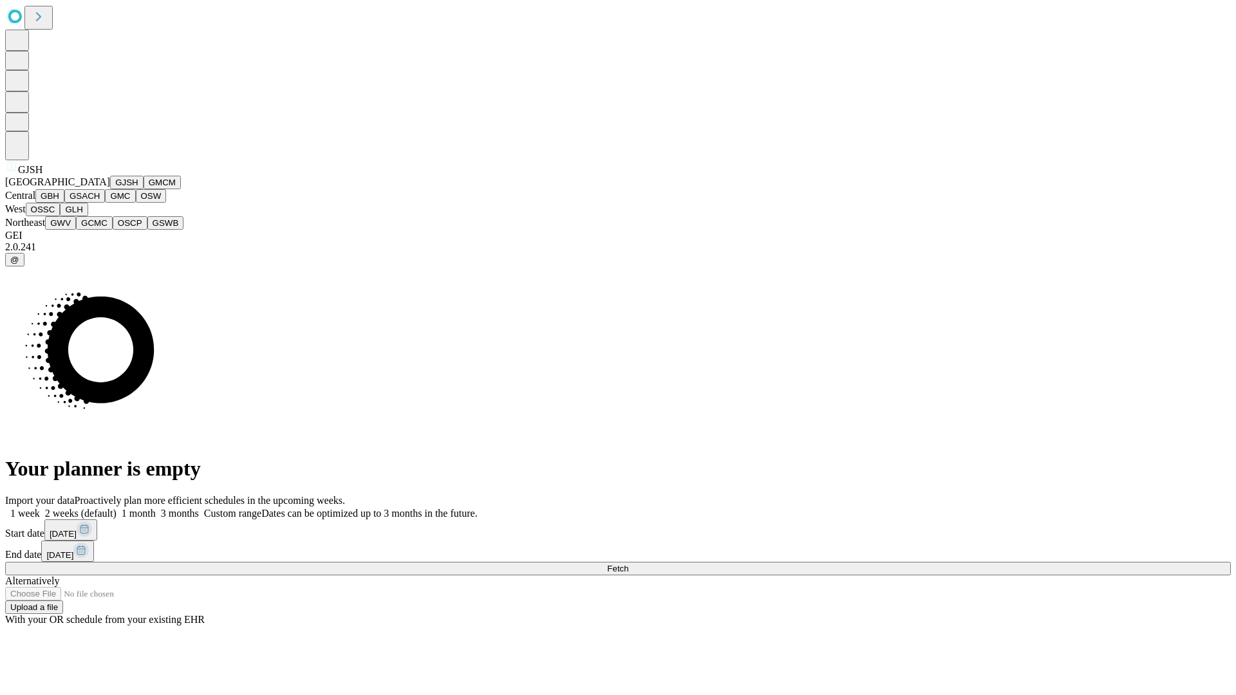 The height and width of the screenshot is (695, 1236). I want to click on span: Northeast, so click(25, 222).